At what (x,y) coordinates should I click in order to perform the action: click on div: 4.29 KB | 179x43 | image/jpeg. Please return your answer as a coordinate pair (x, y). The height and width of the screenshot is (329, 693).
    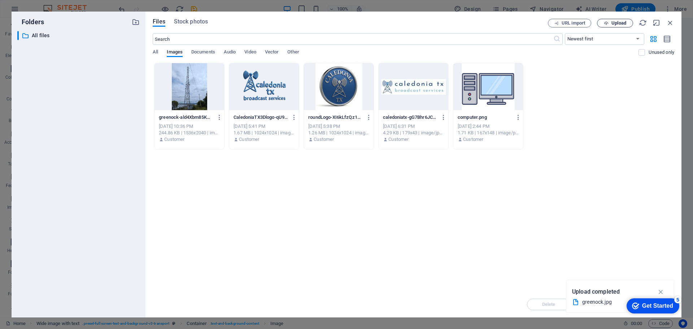
    Looking at the image, I should click on (413, 133).